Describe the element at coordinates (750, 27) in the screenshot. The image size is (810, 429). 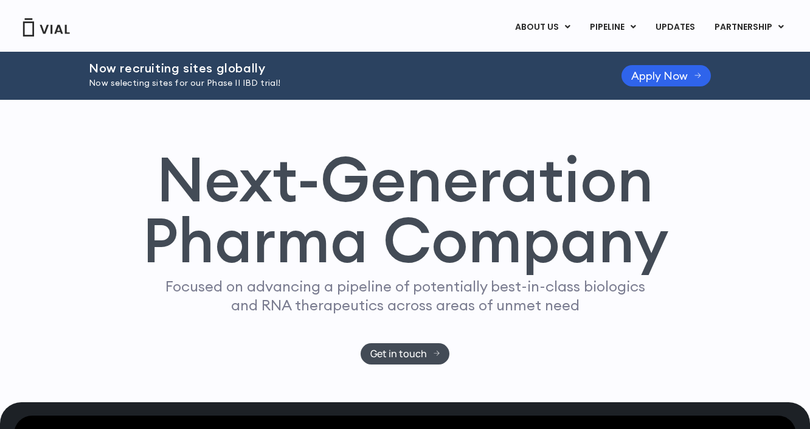
I see `a: PARTNERSHIPMenu Toggle` at that location.